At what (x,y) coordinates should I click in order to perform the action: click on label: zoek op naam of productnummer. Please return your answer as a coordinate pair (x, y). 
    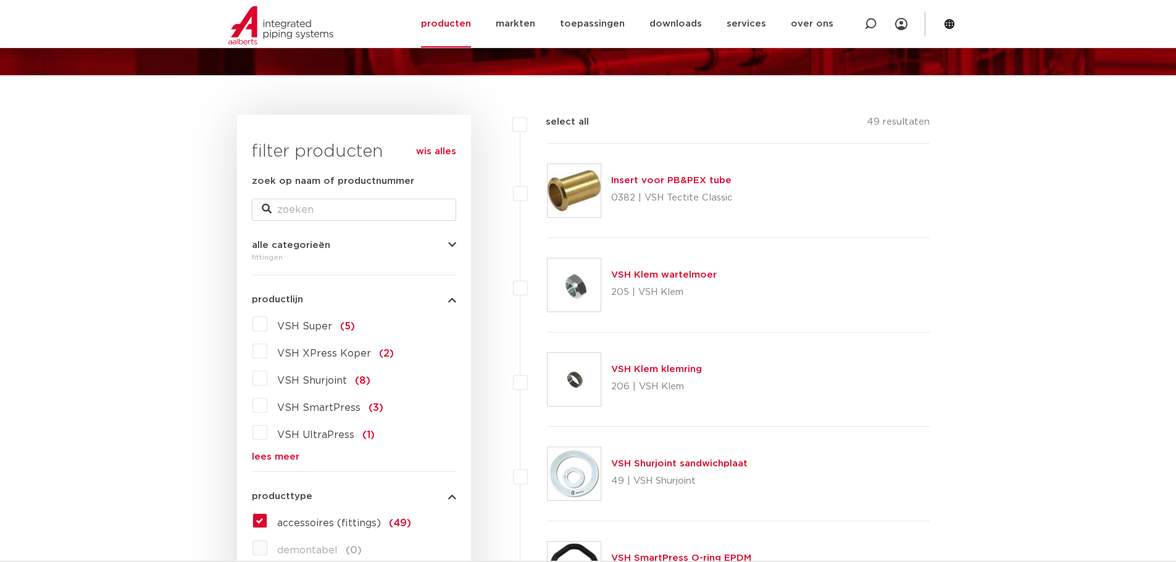
    Looking at the image, I should click on (333, 181).